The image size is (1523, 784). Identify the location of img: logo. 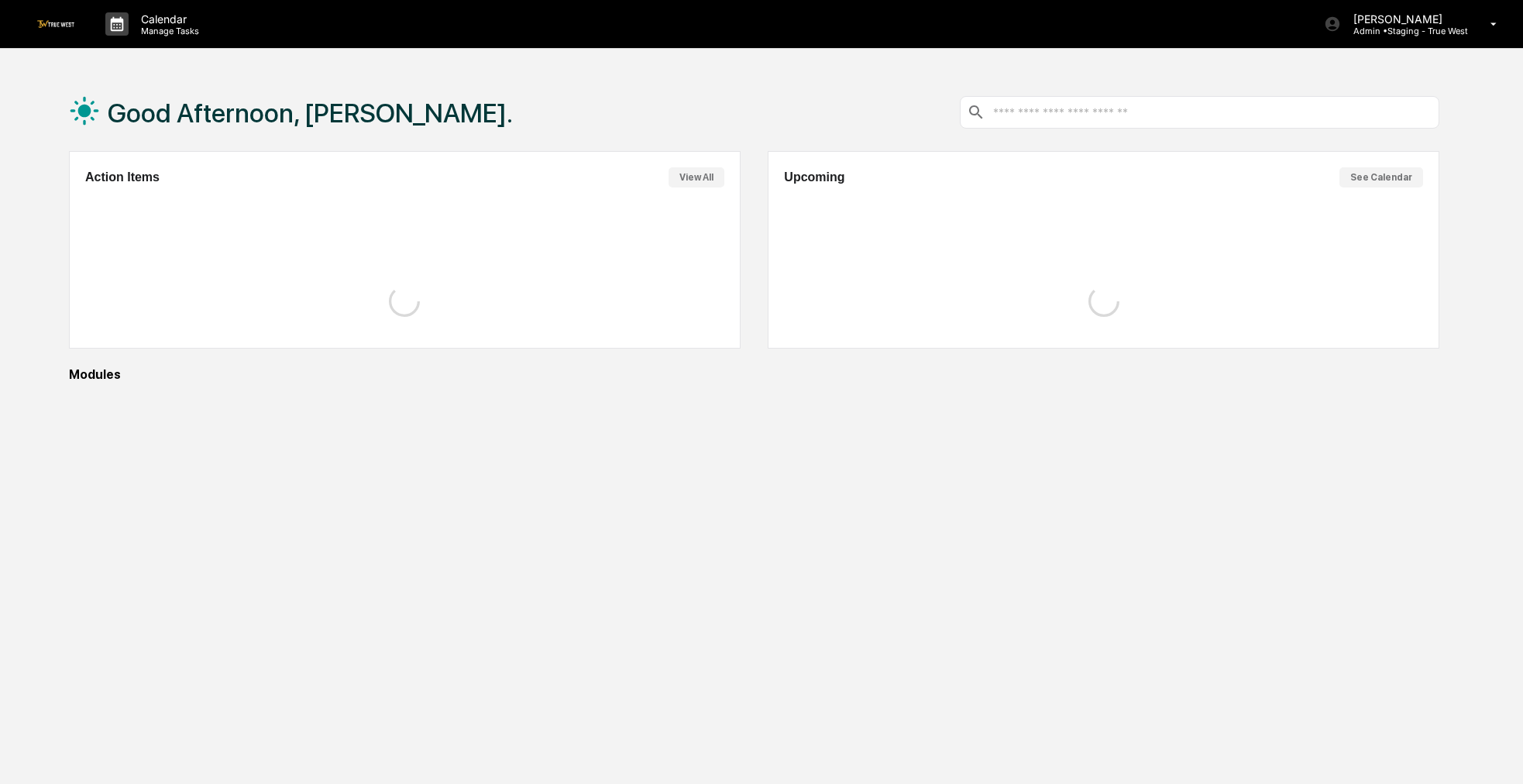
(56, 24).